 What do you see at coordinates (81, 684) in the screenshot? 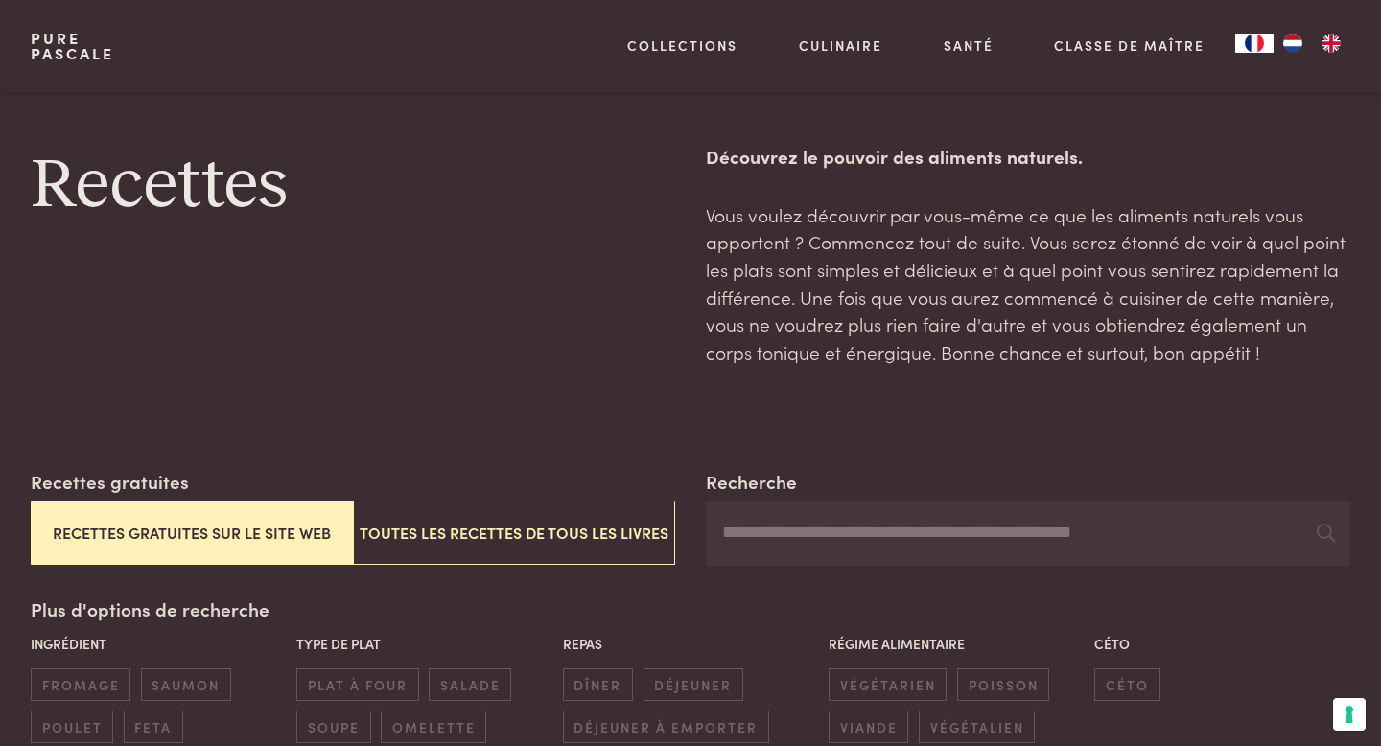
I see `span: fromage` at bounding box center [81, 684].